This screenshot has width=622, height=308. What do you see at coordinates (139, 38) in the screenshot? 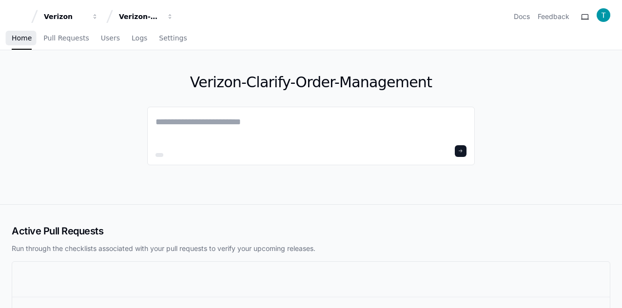
I see `span: Logs` at bounding box center [139, 38].